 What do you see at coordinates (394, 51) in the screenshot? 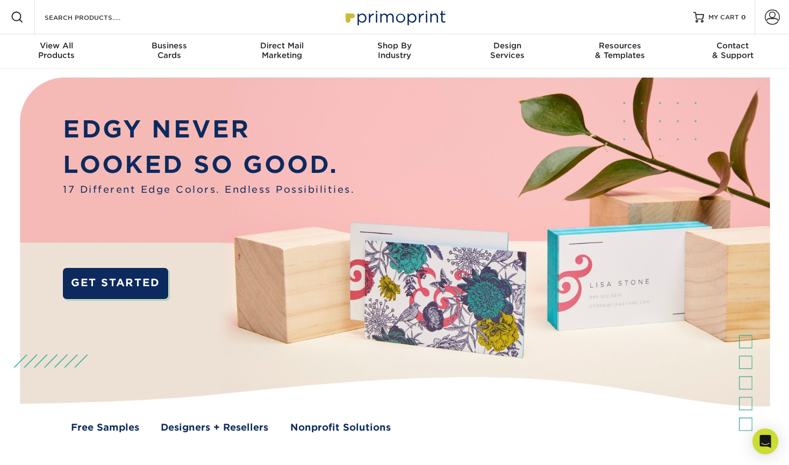
I see `div: Industry` at bounding box center [394, 51].